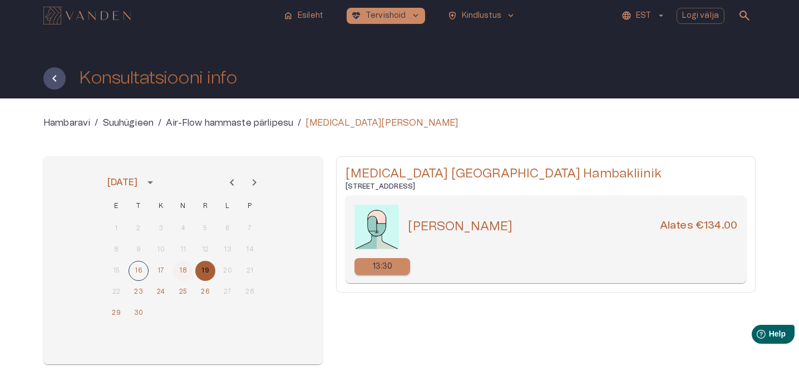  I want to click on button: 29, so click(116, 313).